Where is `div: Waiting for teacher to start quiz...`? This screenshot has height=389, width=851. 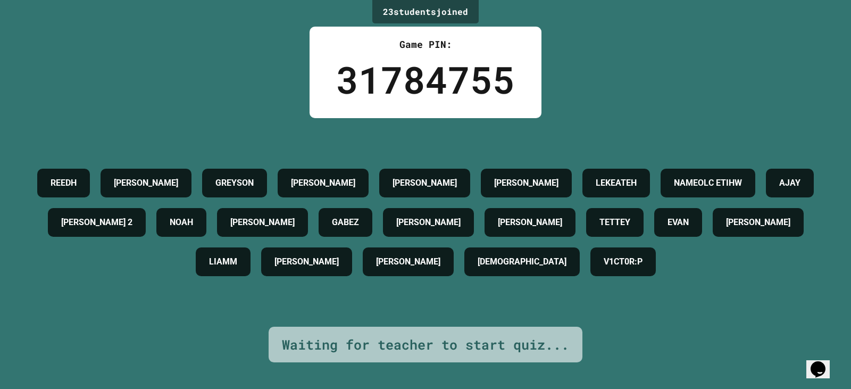
div: Waiting for teacher to start quiz... is located at coordinates (425, 345).